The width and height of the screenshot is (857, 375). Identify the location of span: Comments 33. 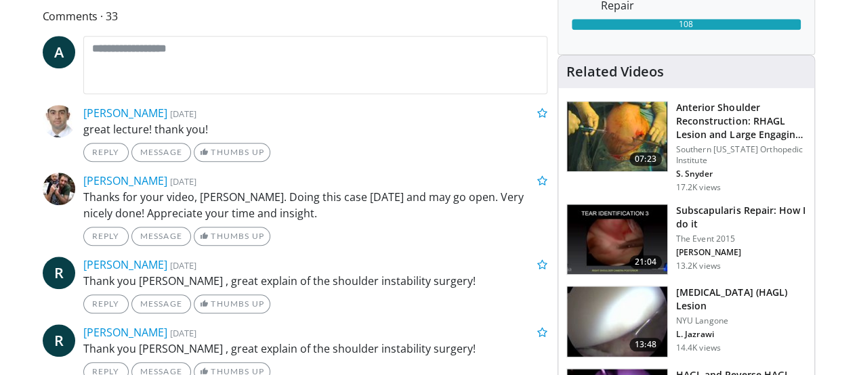
(295, 16).